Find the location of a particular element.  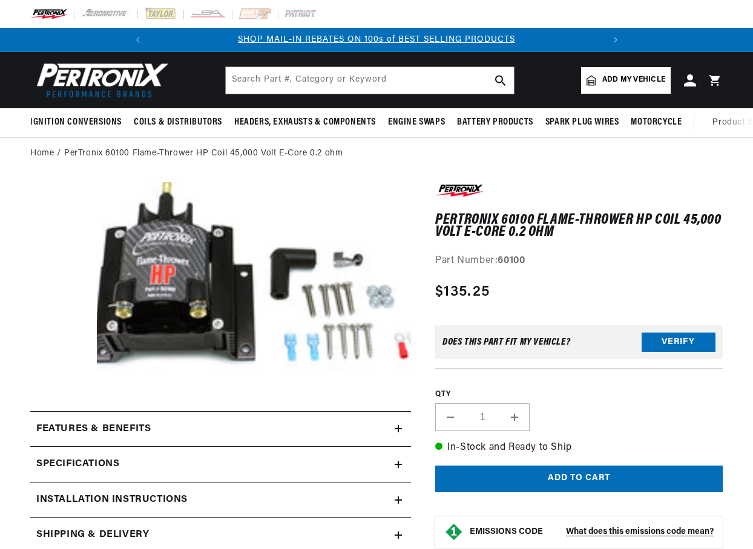

summary: Spark Plug Wires is located at coordinates (582, 122).